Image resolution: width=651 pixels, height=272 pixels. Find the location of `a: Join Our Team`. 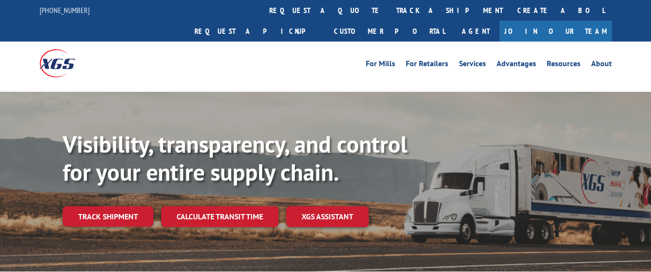

a: Join Our Team is located at coordinates (556, 31).